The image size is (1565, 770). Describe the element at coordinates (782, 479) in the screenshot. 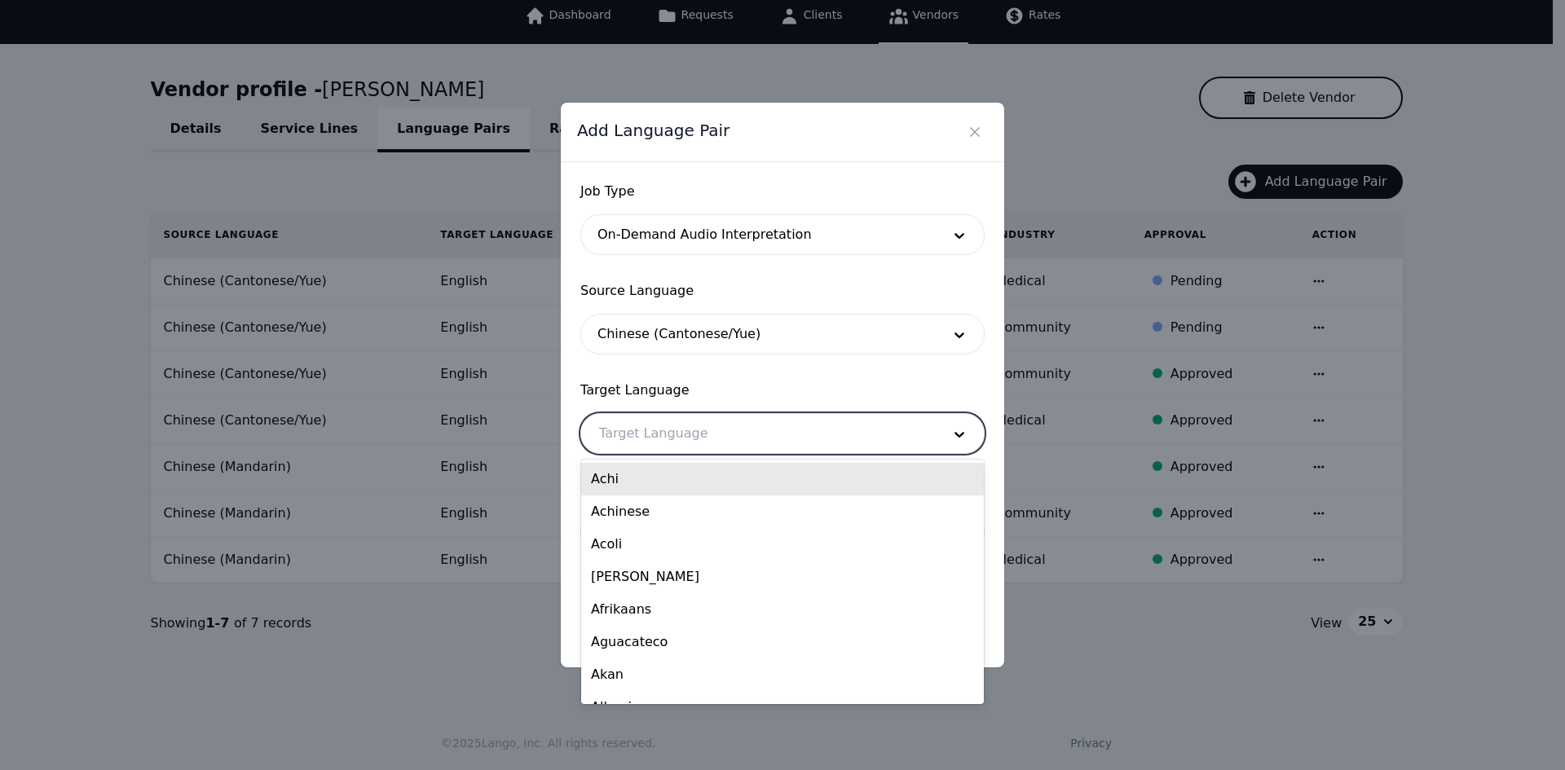

I see `div: Achi` at that location.